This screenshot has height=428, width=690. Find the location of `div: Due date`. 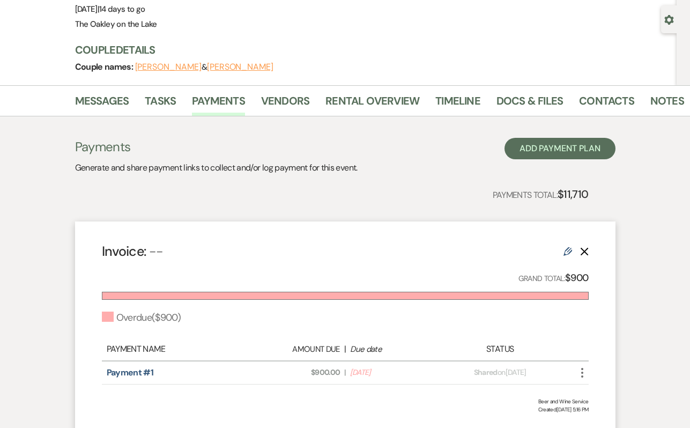

div: Due date is located at coordinates (392, 349).